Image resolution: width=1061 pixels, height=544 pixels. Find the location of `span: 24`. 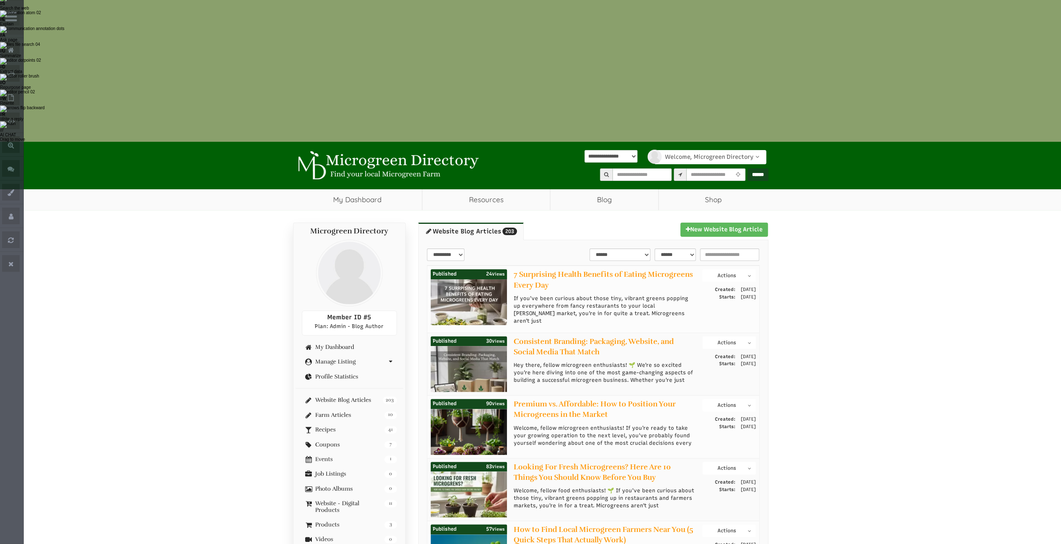

span: 24 is located at coordinates (495, 274).